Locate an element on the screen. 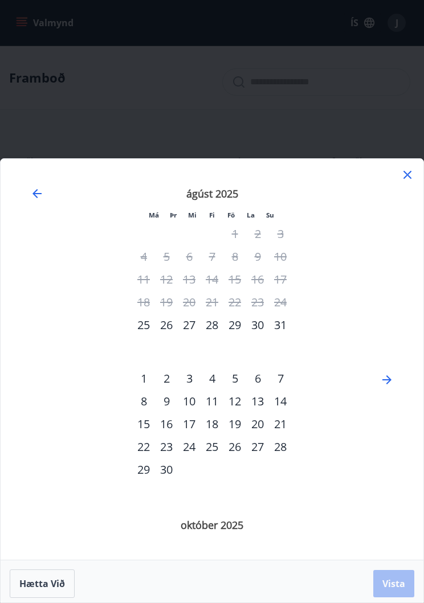 The image size is (424, 603). td: Not available. sunnudagur, 24. ágúst 2025 is located at coordinates (280, 302).